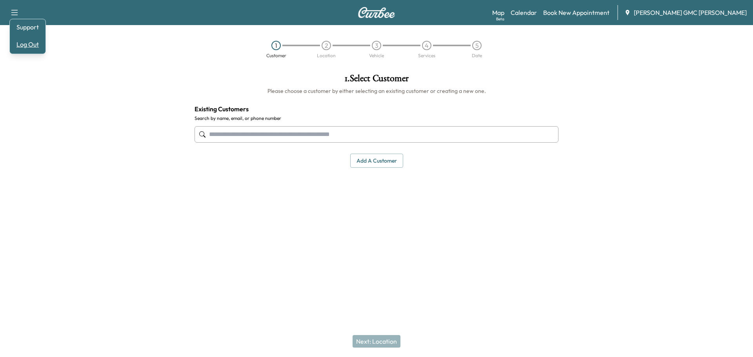  Describe the element at coordinates (477, 56) in the screenshot. I see `div: Date` at that location.